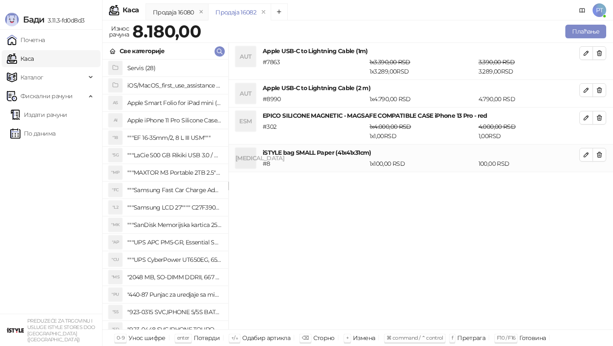 Image resolution: width=613 pixels, height=346 pixels. Describe the element at coordinates (174, 225) in the screenshot. I see `h4: """SanDisk Memorijska kartica 256GB microSDXC sa SD adapterom SDSQXA1-256G-GN6MA - Extreme PLUS, ...` at that location.